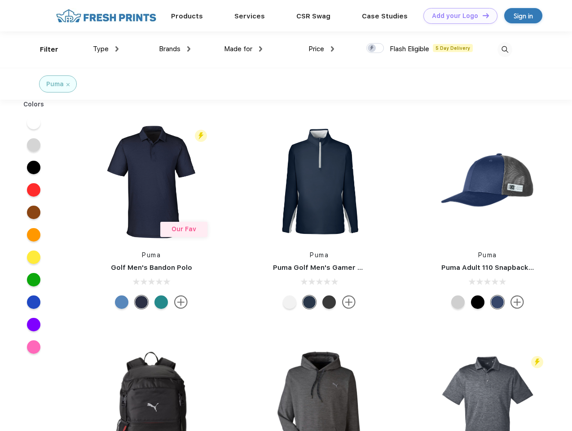 The height and width of the screenshot is (431, 572). I want to click on span: Our Fav, so click(184, 229).